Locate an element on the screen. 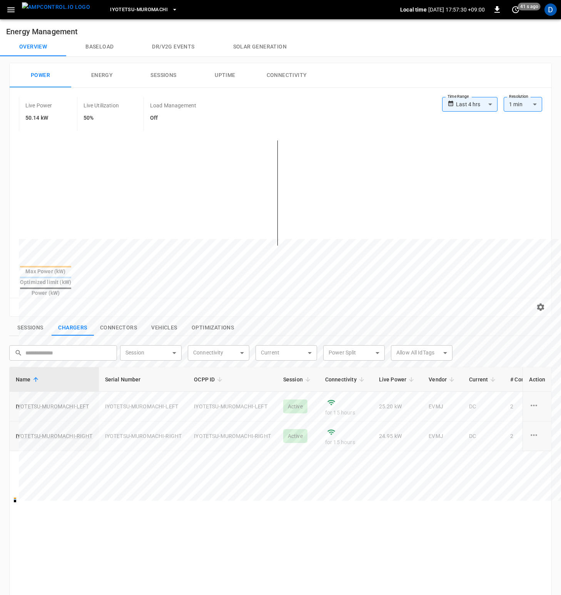 The height and width of the screenshot is (595, 561). div: Last 4 hrs is located at coordinates (477, 104).